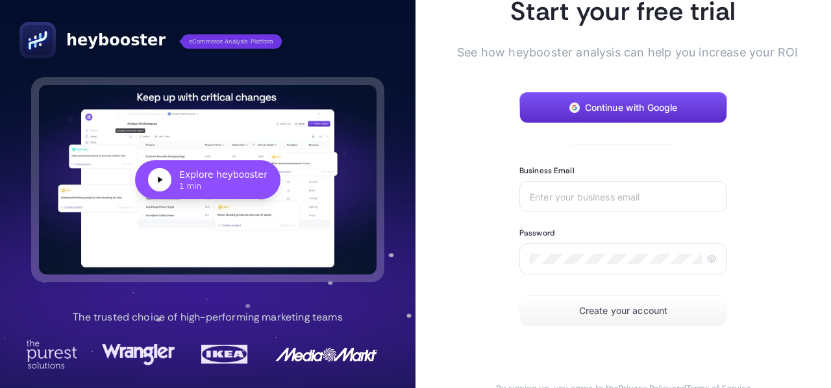  I want to click on div: Explore heybooster, so click(223, 175).